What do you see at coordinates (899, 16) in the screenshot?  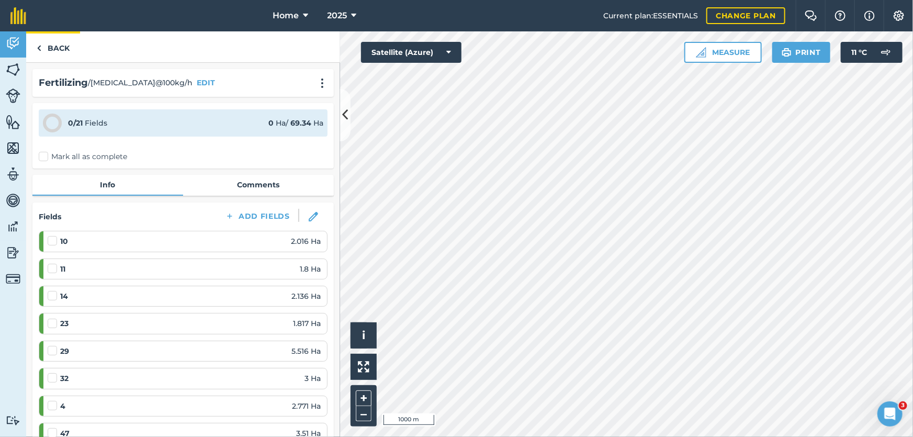 I see `img: A cog icon` at bounding box center [899, 16].